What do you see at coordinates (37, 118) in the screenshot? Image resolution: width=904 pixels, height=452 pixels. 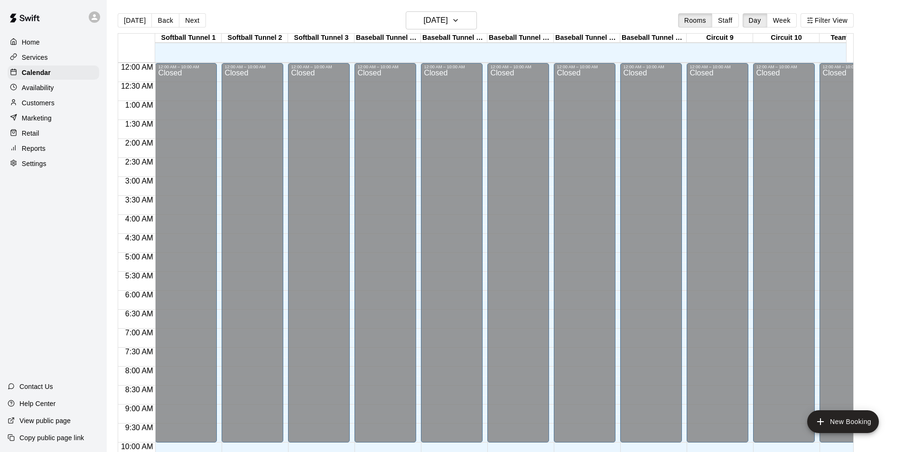 I see `p: Marketing` at bounding box center [37, 118].